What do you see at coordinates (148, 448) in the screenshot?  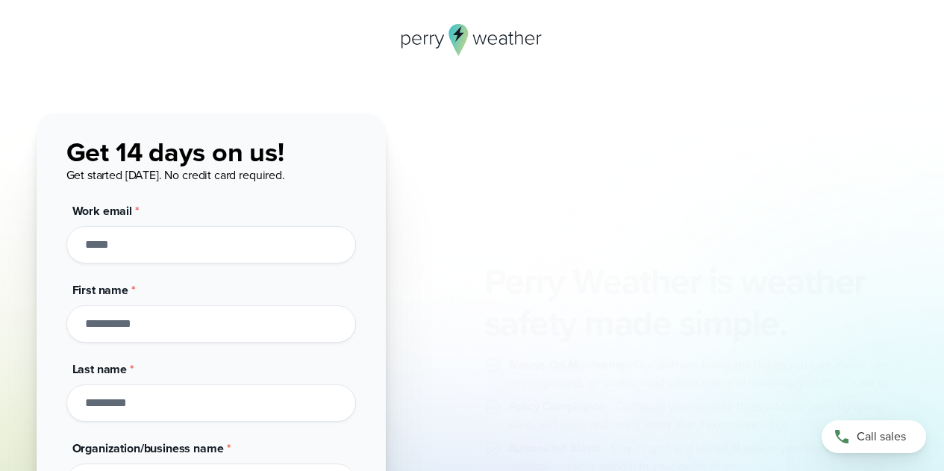 I see `span: Organization/business name` at bounding box center [148, 448].